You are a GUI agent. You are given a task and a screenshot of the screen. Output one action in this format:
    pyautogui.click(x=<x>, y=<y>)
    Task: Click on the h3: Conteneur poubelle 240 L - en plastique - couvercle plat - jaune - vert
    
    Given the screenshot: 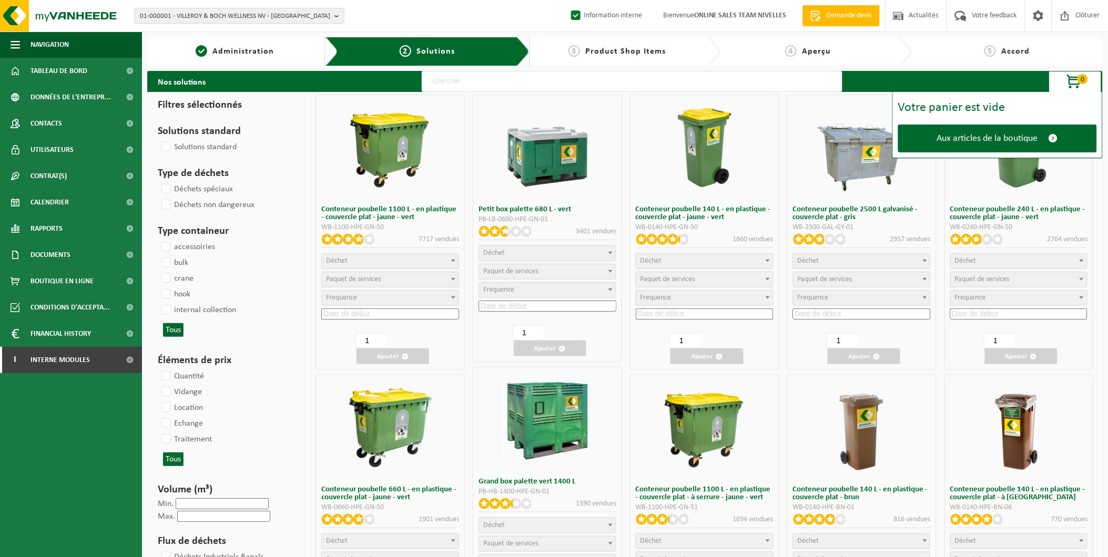 What is the action you would take?
    pyautogui.click(x=1019, y=213)
    